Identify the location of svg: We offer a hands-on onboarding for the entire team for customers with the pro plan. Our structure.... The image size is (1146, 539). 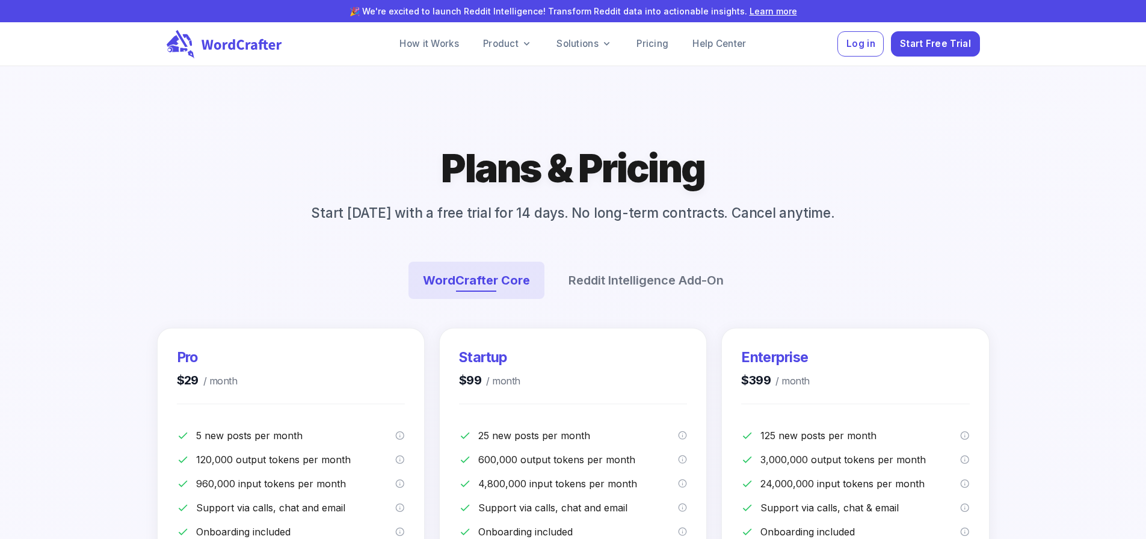
(400, 532).